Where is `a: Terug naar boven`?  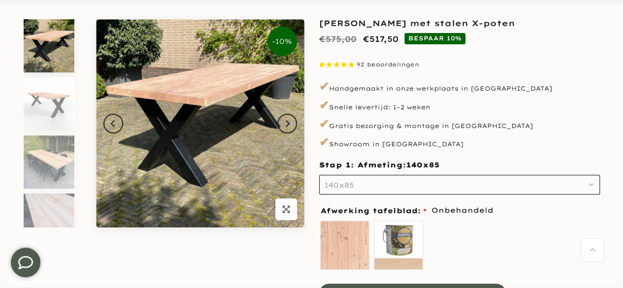 a: Terug naar boven is located at coordinates (592, 250).